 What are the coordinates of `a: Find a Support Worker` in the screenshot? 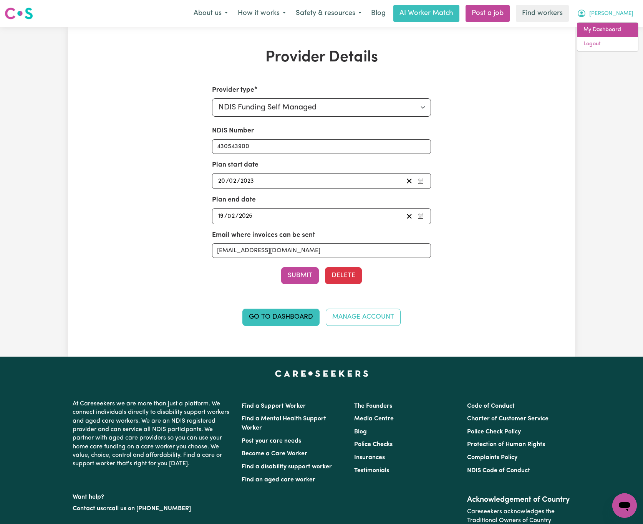 It's located at (274, 406).